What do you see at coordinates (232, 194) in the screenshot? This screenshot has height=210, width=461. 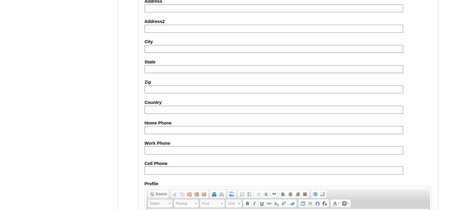 I see `a: Add Image` at bounding box center [232, 194].